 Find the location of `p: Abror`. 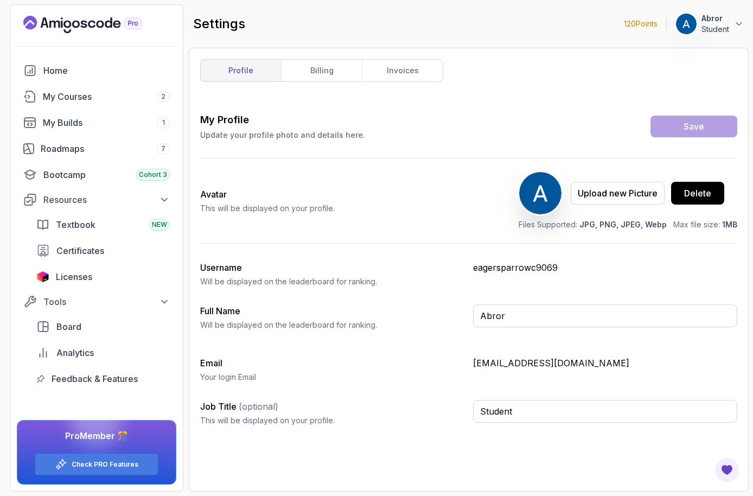

p: Abror is located at coordinates (715, 18).